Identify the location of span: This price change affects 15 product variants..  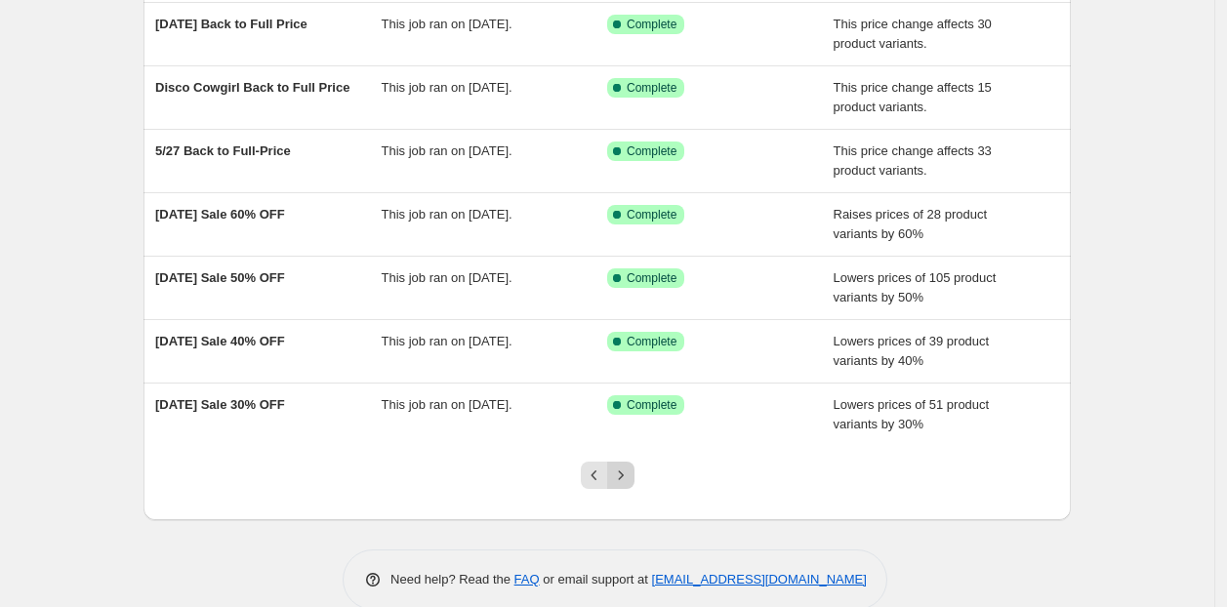
(912, 97).